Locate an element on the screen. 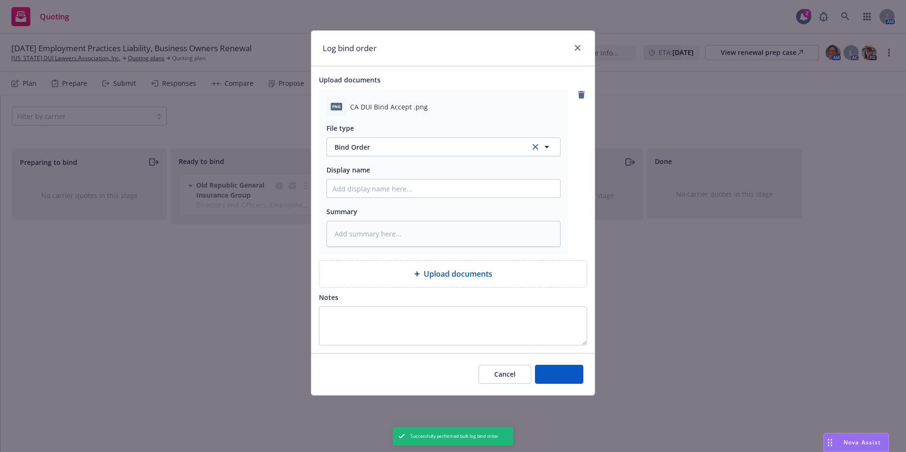 This screenshot has height=452, width=906. span: Cancel is located at coordinates (505, 374).